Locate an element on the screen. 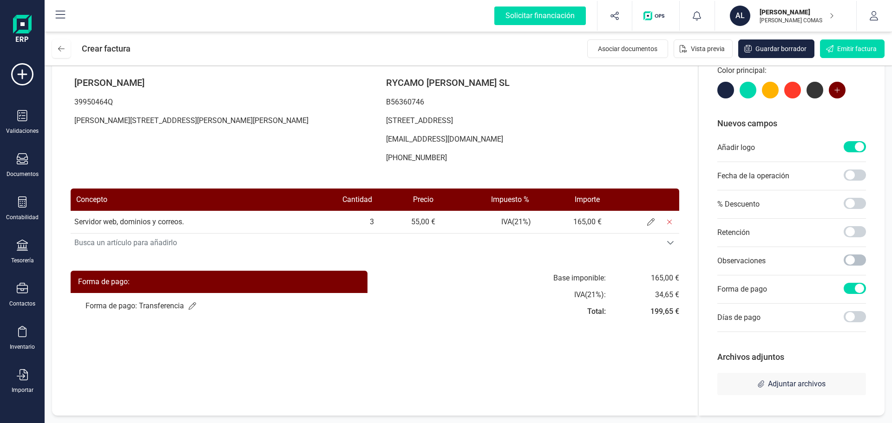 Image resolution: width=892 pixels, height=423 pixels. p: Retención is located at coordinates (734, 233).